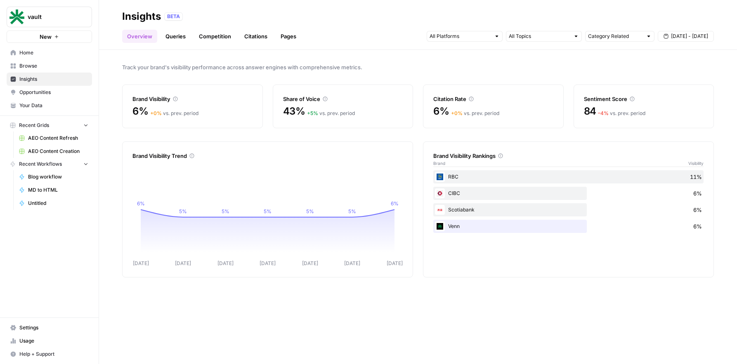  I want to click on span: Recent Grids, so click(34, 125).